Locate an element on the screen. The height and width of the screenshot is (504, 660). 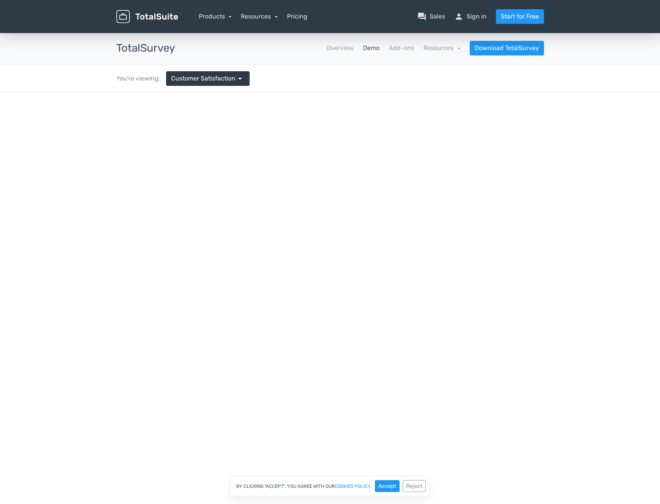
span: arrow_drop_down is located at coordinates (240, 79).